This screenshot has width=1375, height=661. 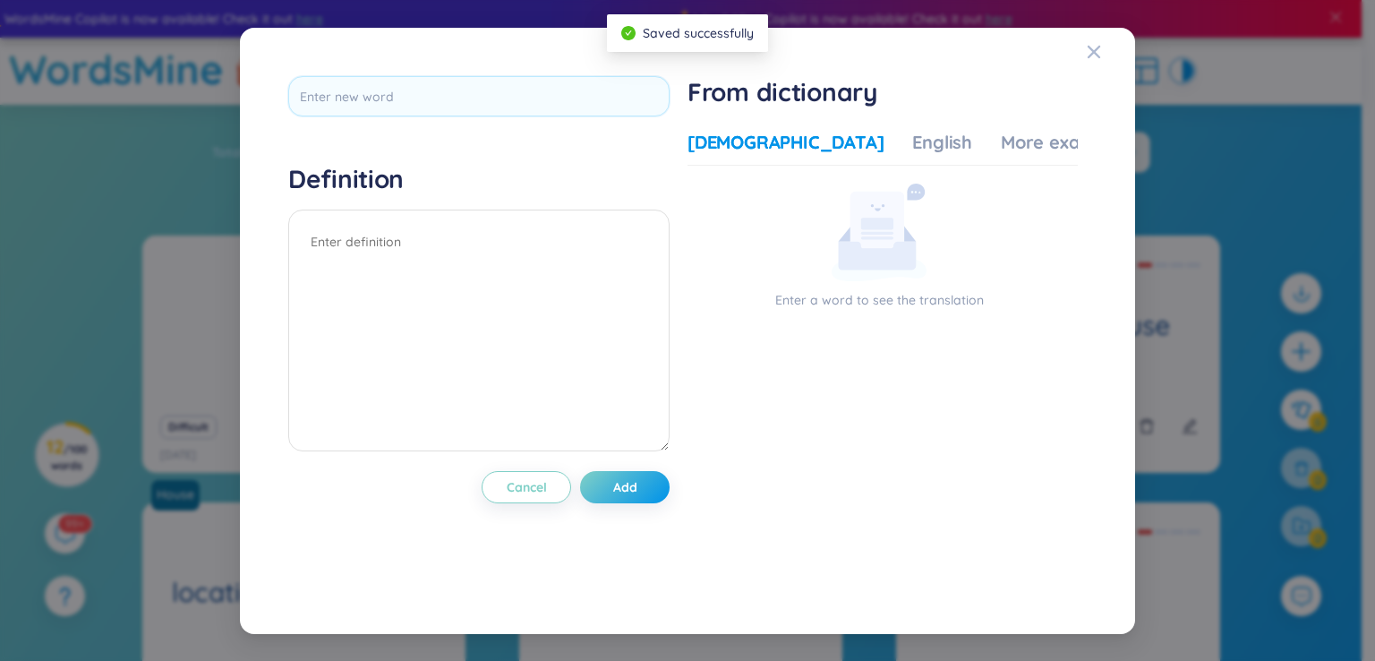 I want to click on span: check-circle, so click(x=629, y=33).